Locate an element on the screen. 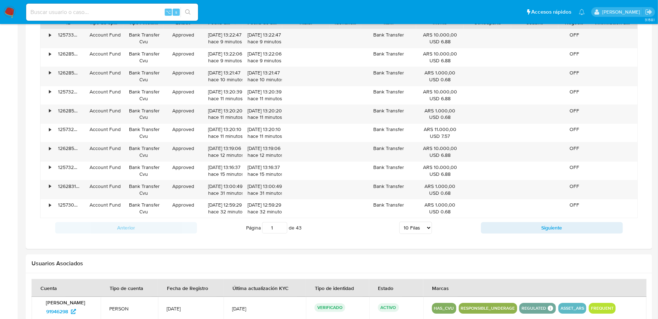 This screenshot has width=658, height=319. span: s is located at coordinates (176, 12).